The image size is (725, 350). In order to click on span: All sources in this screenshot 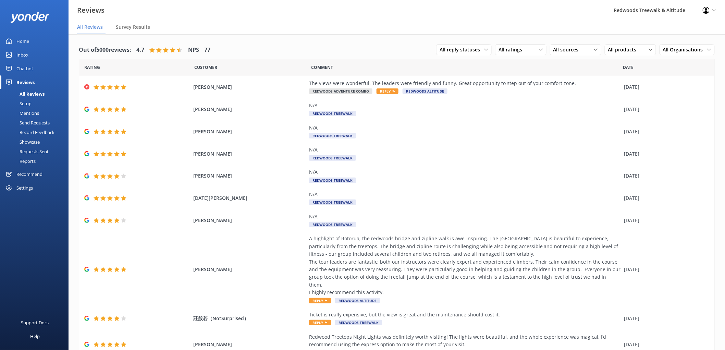, I will do `click(568, 50)`.